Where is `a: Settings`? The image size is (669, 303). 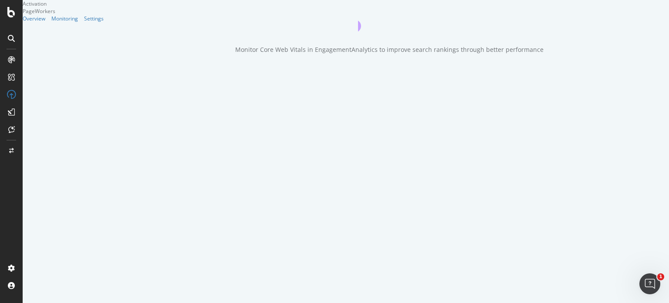
a: Settings is located at coordinates (94, 18).